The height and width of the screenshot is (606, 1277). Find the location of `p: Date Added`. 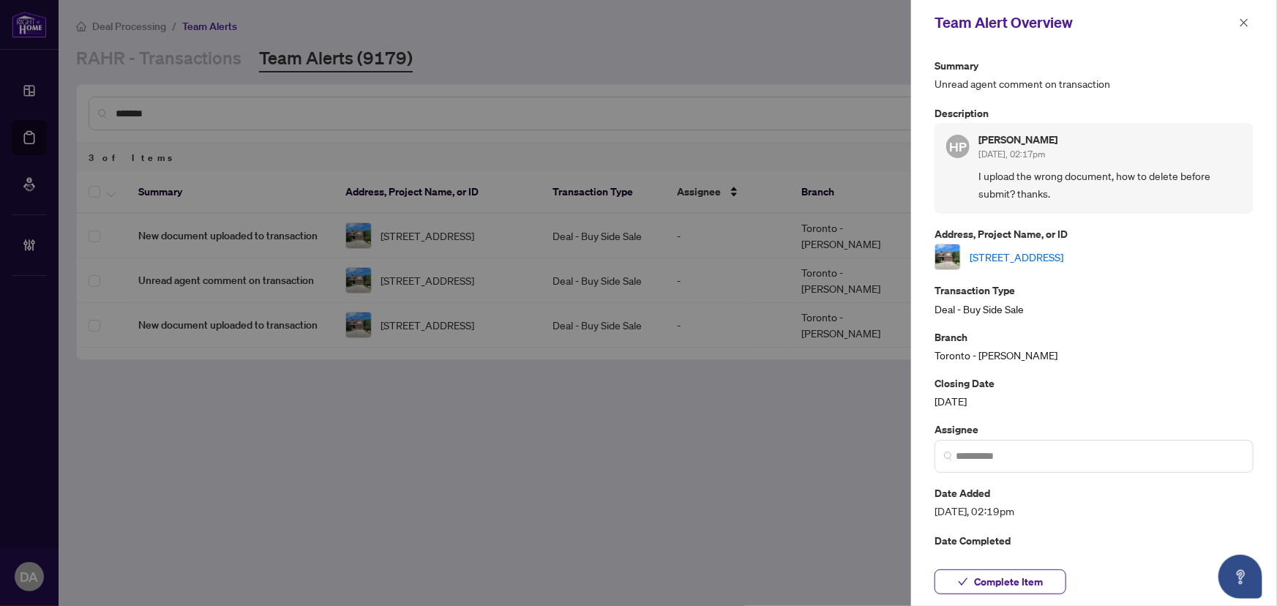

p: Date Added is located at coordinates (1094, 492).